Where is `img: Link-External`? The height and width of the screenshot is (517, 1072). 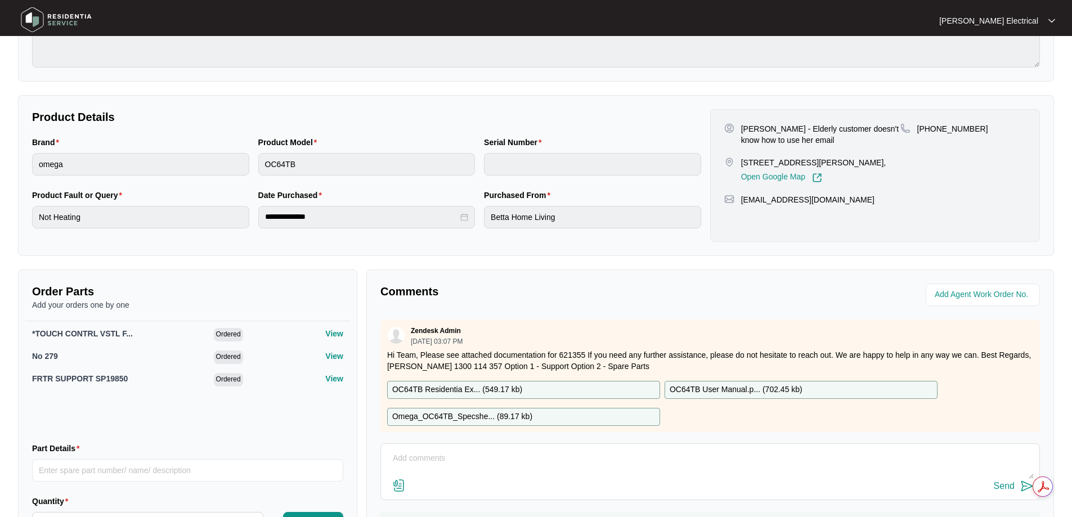 img: Link-External is located at coordinates (817, 178).